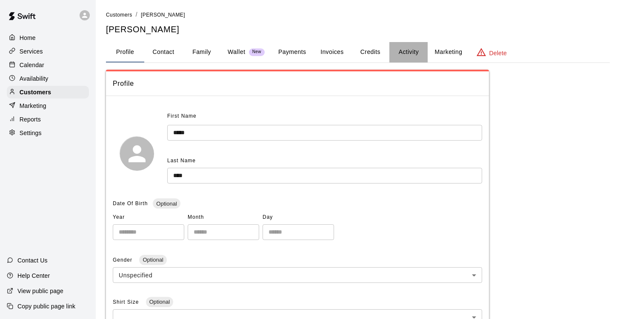  What do you see at coordinates (123, 260) in the screenshot?
I see `span: Gender` at bounding box center [123, 260].